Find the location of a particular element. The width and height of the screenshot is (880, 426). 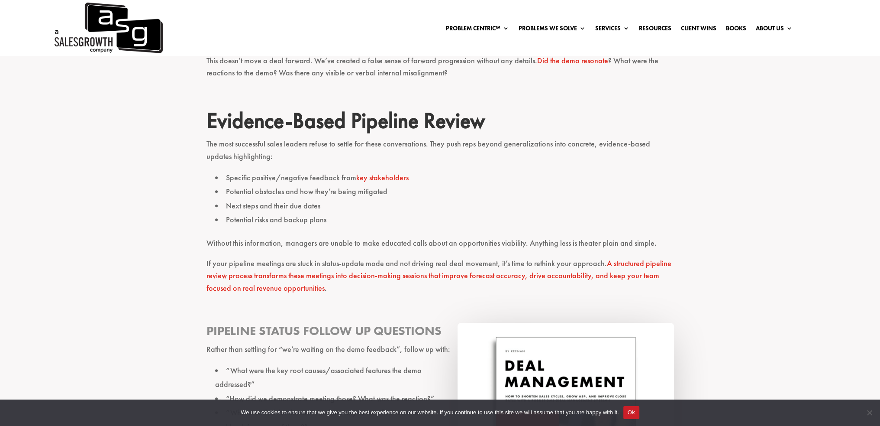

a: Did the demo resonate is located at coordinates (573, 60).